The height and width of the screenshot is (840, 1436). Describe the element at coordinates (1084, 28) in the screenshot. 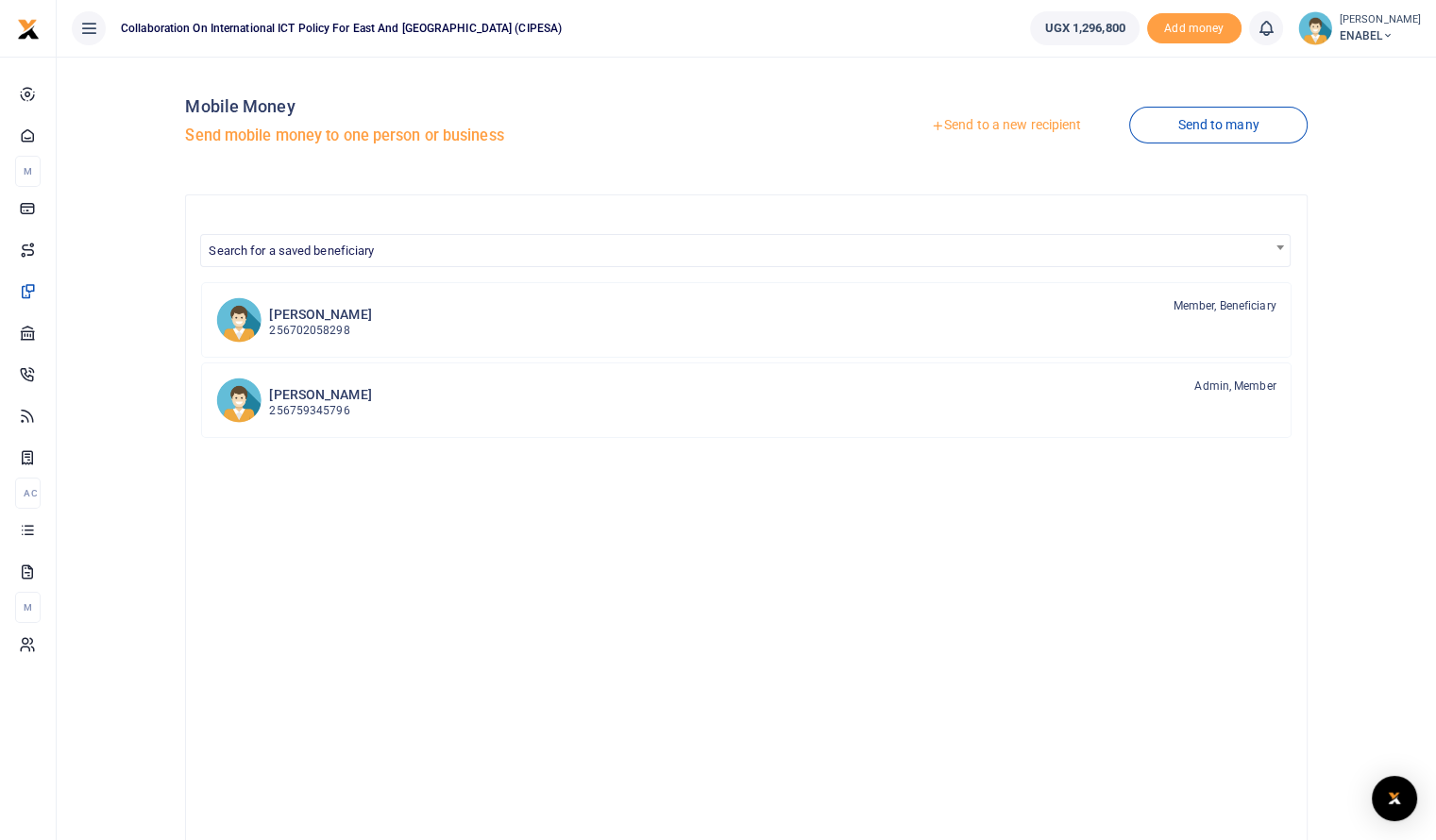

I see `li: Wallet ballance` at that location.